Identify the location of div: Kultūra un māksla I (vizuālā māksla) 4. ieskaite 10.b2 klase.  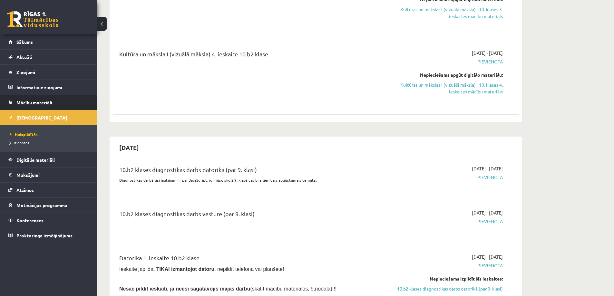
(245, 55).